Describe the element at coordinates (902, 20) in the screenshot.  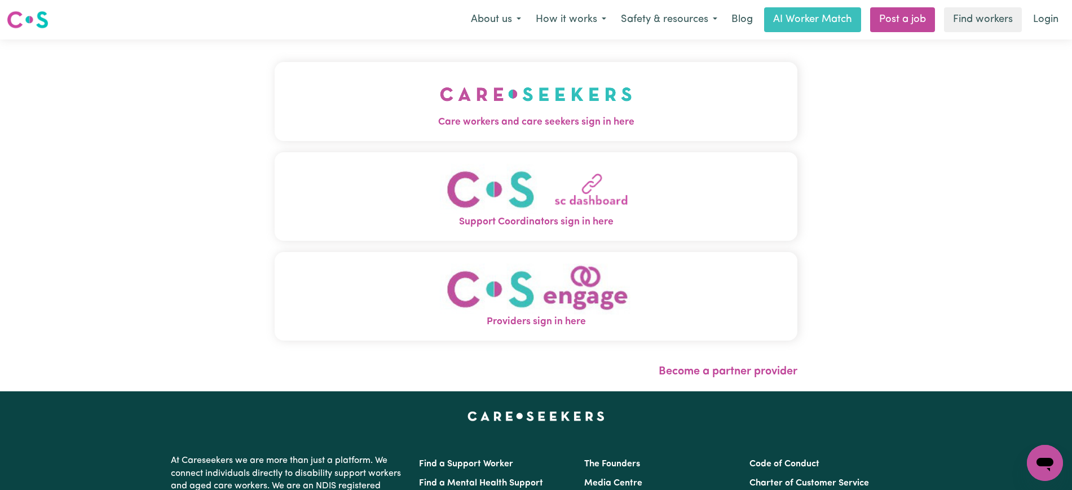
I see `a: Post a job` at that location.